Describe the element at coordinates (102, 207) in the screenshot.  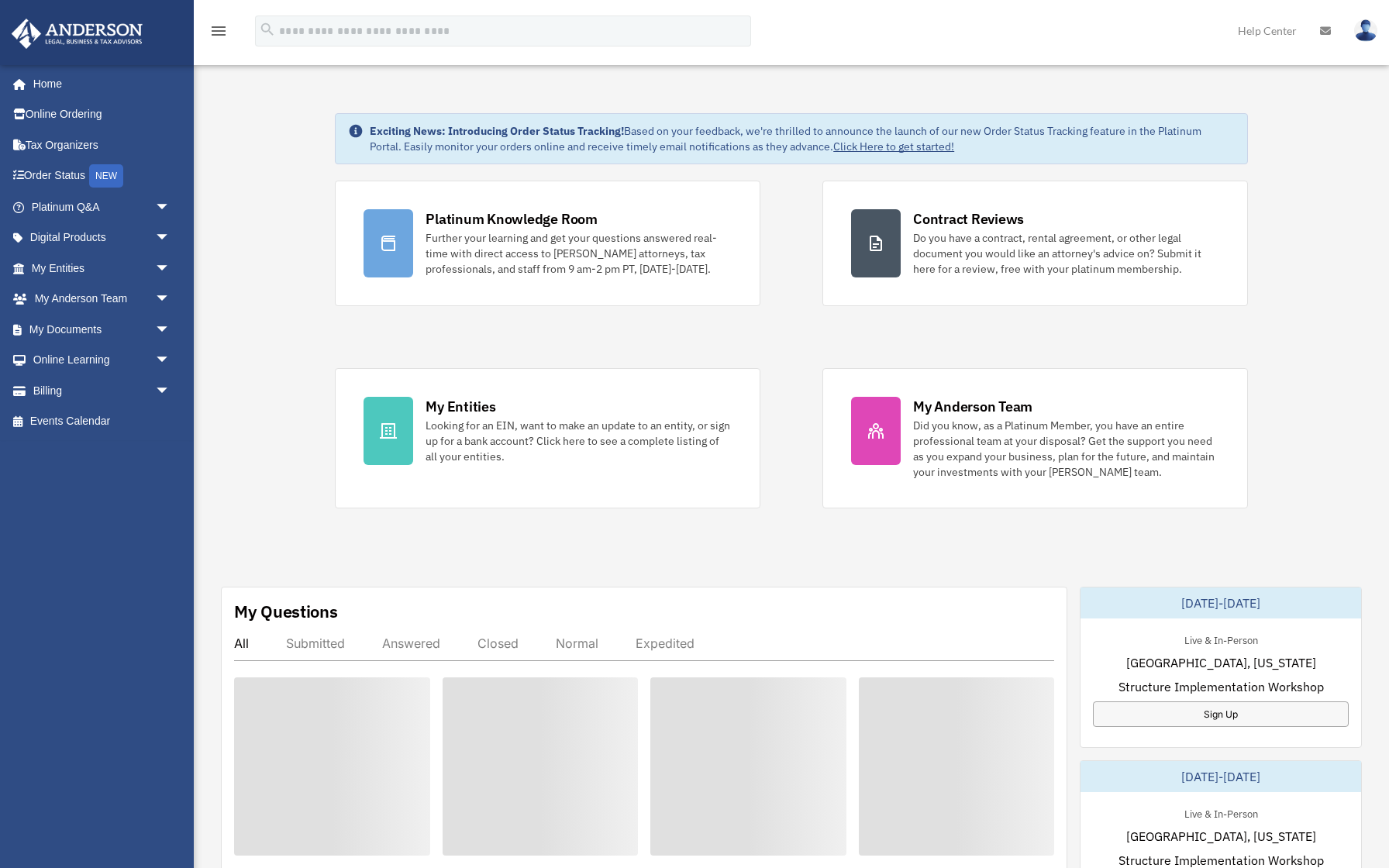
I see `a: Platinum Q&Aarrow_drop_down` at that location.